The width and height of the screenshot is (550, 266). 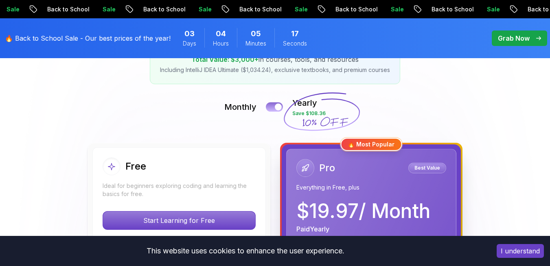 What do you see at coordinates (88, 38) in the screenshot?
I see `p: 🔥 Back to School Sale - Our best prices of the year!` at bounding box center [88, 38].